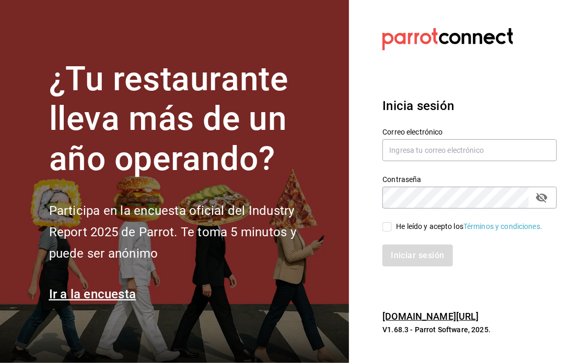 The height and width of the screenshot is (363, 582). I want to click on button: passwordField, so click(542, 198).